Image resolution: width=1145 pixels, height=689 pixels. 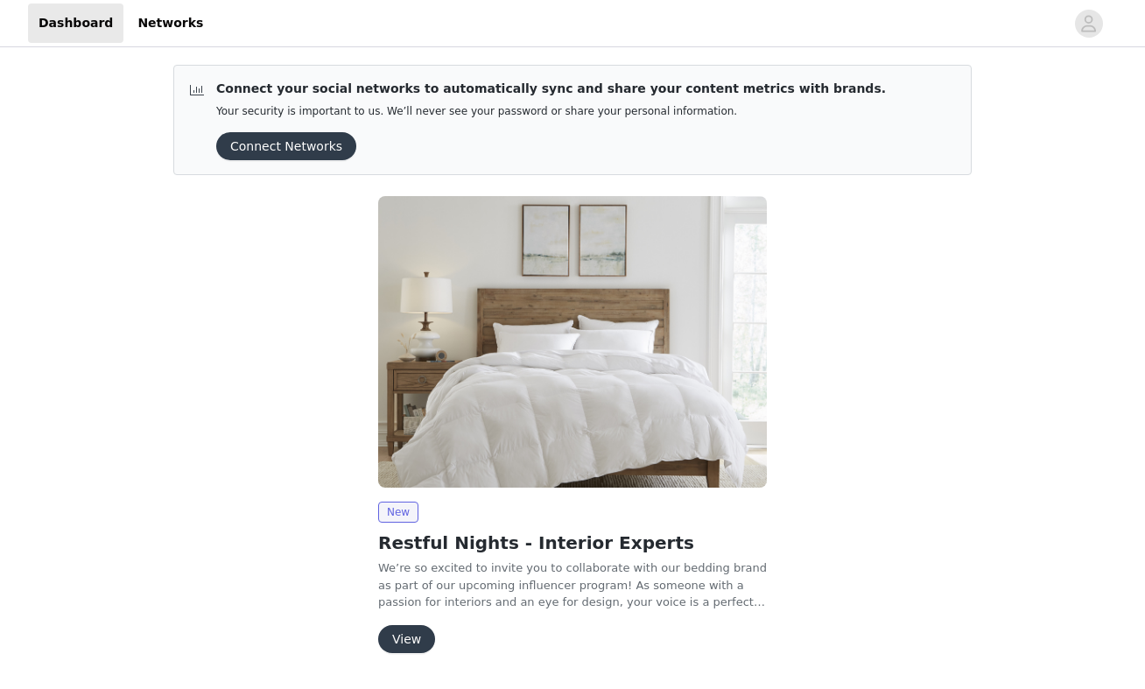 What do you see at coordinates (75, 23) in the screenshot?
I see `a: Dashboard` at bounding box center [75, 23].